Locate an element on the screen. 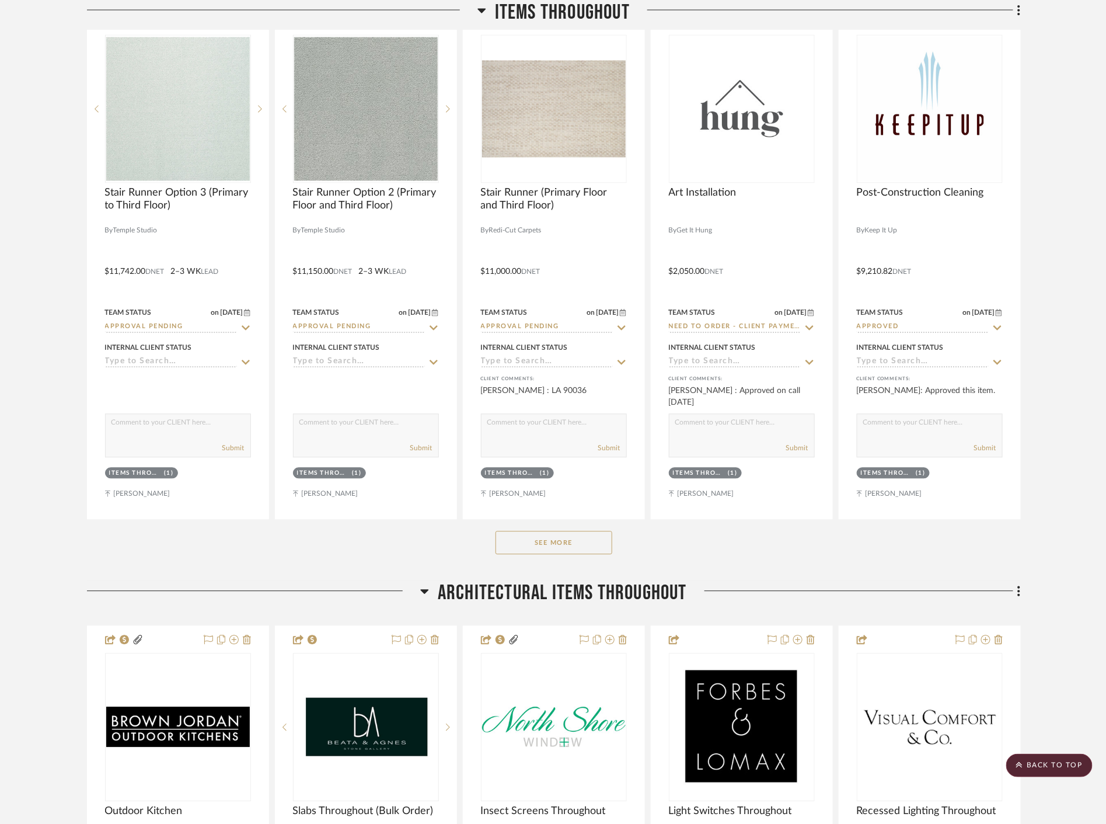 Image resolution: width=1106 pixels, height=824 pixels. img: Light Switches Throughout is located at coordinates (742, 727).